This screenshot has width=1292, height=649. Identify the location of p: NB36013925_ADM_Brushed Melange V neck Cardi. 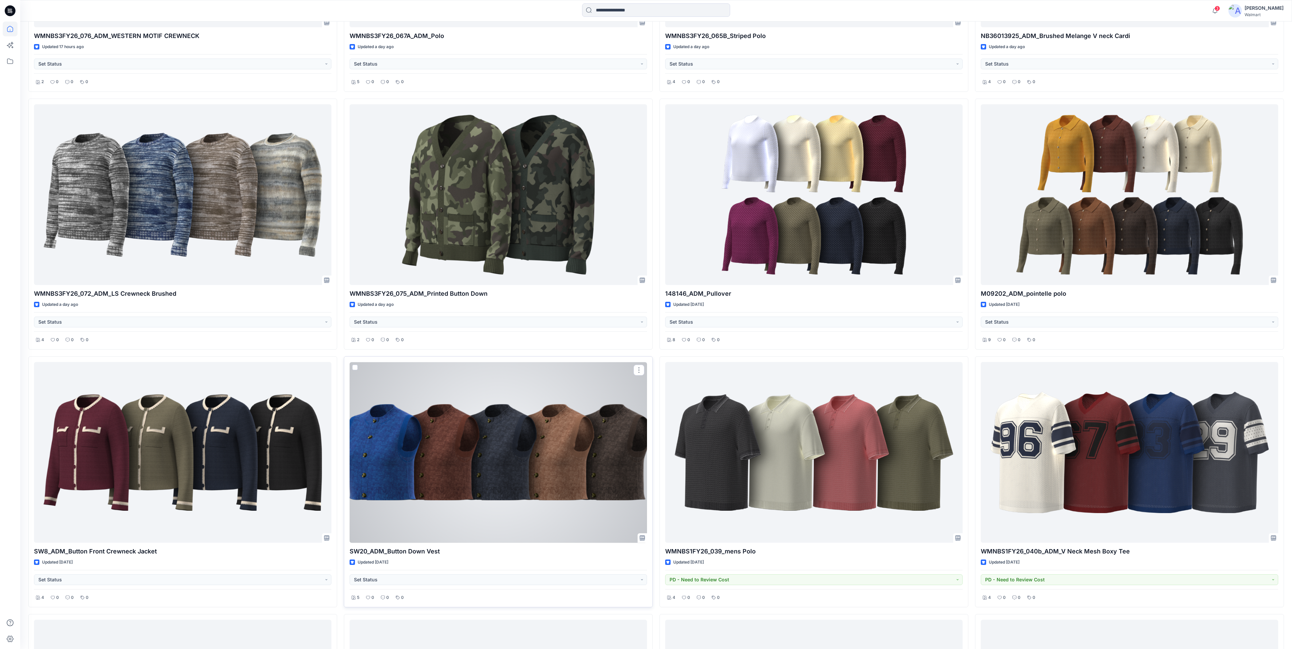
(1129, 36).